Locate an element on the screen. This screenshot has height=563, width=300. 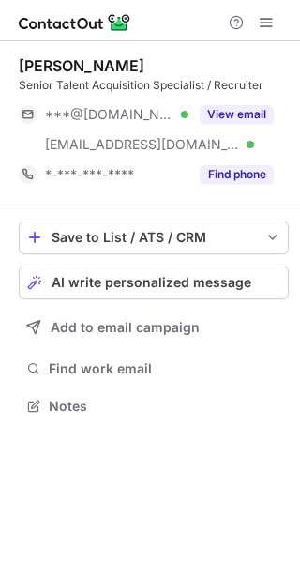
button: save-profile-one-click is located at coordinates (154, 237).